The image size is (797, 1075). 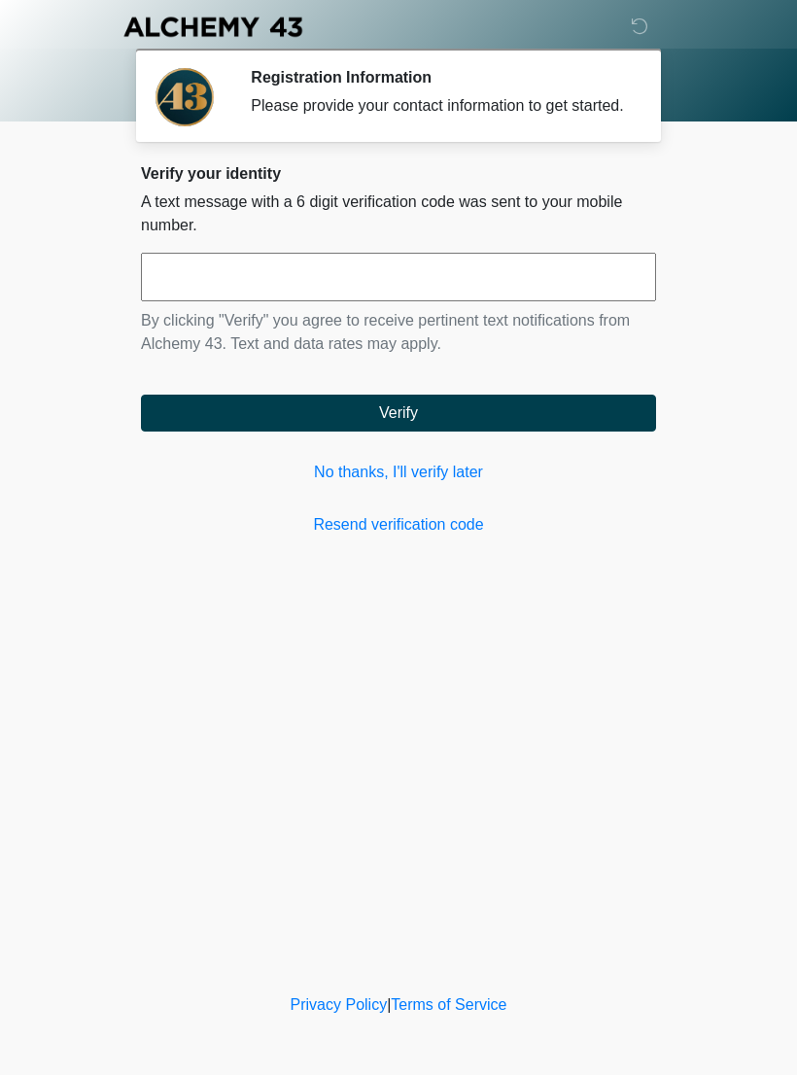 What do you see at coordinates (398, 413) in the screenshot?
I see `button: Verify` at bounding box center [398, 413].